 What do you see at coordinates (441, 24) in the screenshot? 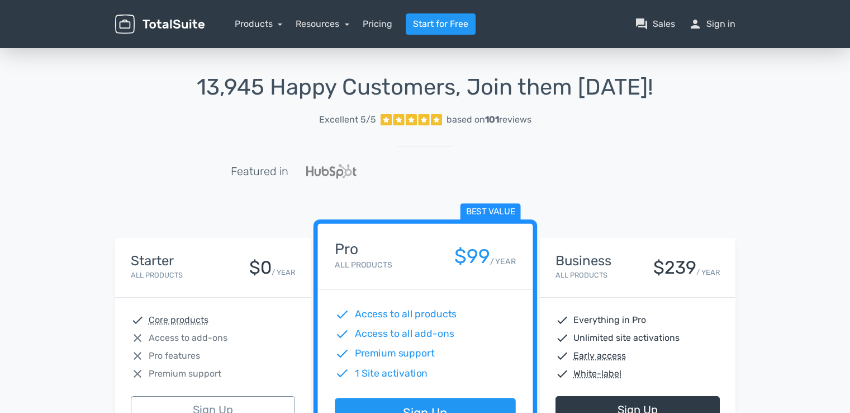
I see `a: Start for Free` at bounding box center [441, 24].